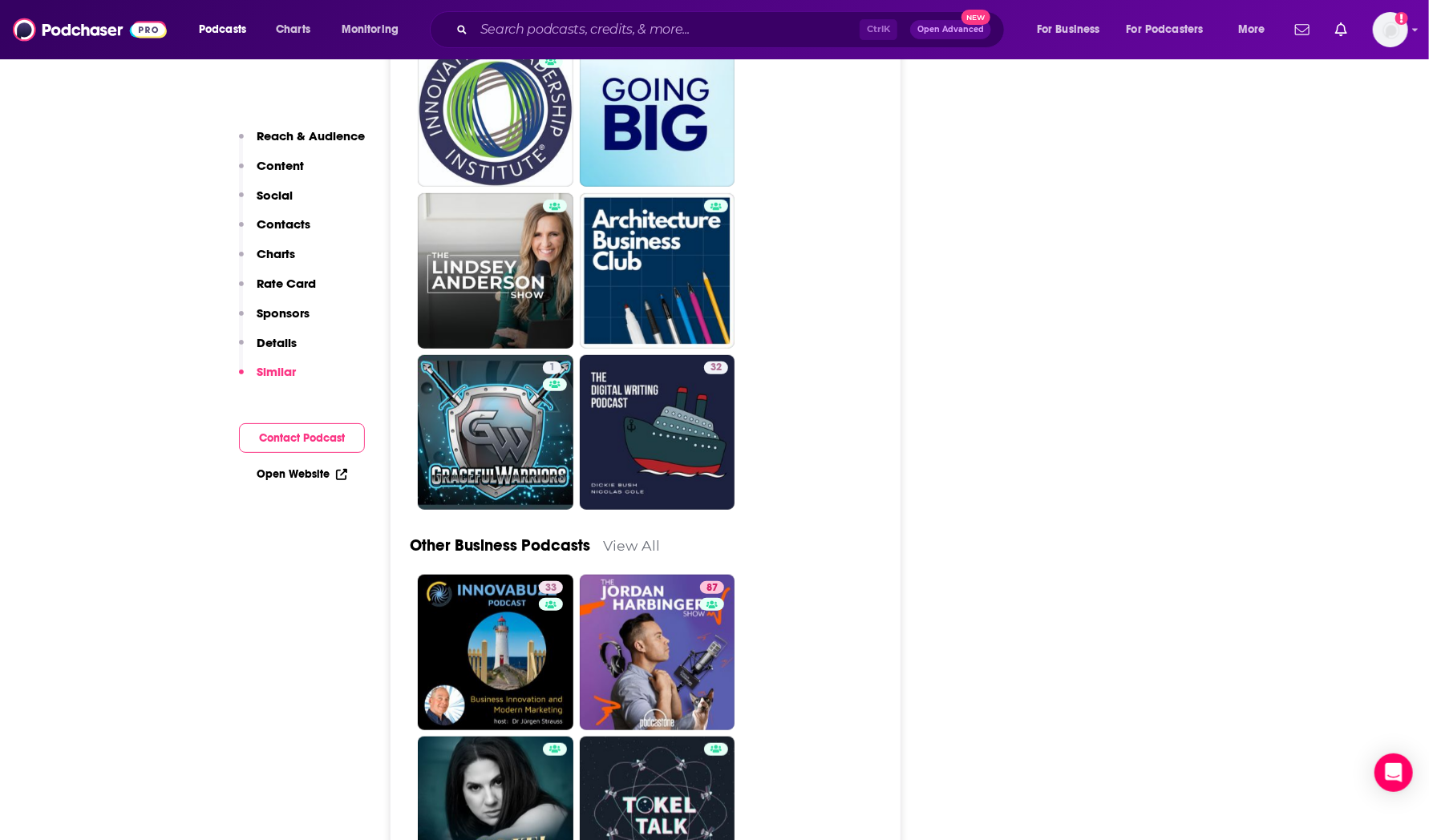 Image resolution: width=1429 pixels, height=840 pixels. Describe the element at coordinates (631, 545) in the screenshot. I see `a: View All` at that location.